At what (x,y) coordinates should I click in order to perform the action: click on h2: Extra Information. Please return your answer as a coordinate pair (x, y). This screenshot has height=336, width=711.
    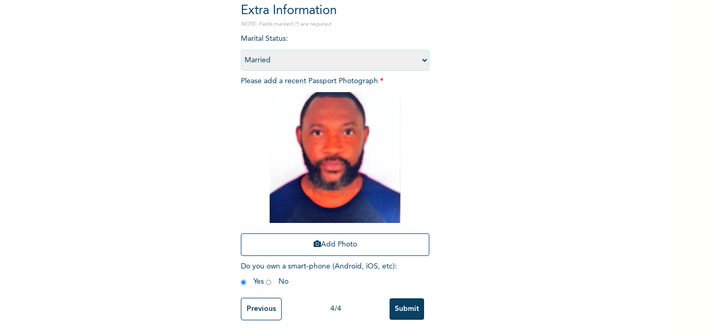
    Looking at the image, I should click on (335, 11).